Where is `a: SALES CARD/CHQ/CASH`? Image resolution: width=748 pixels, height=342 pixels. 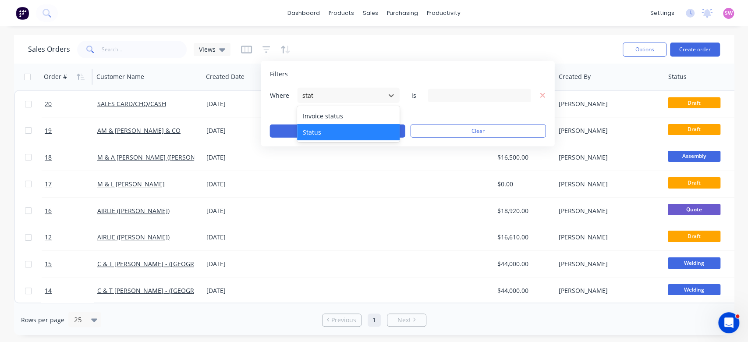
a: SALES CARD/CHQ/CASH is located at coordinates (131, 103).